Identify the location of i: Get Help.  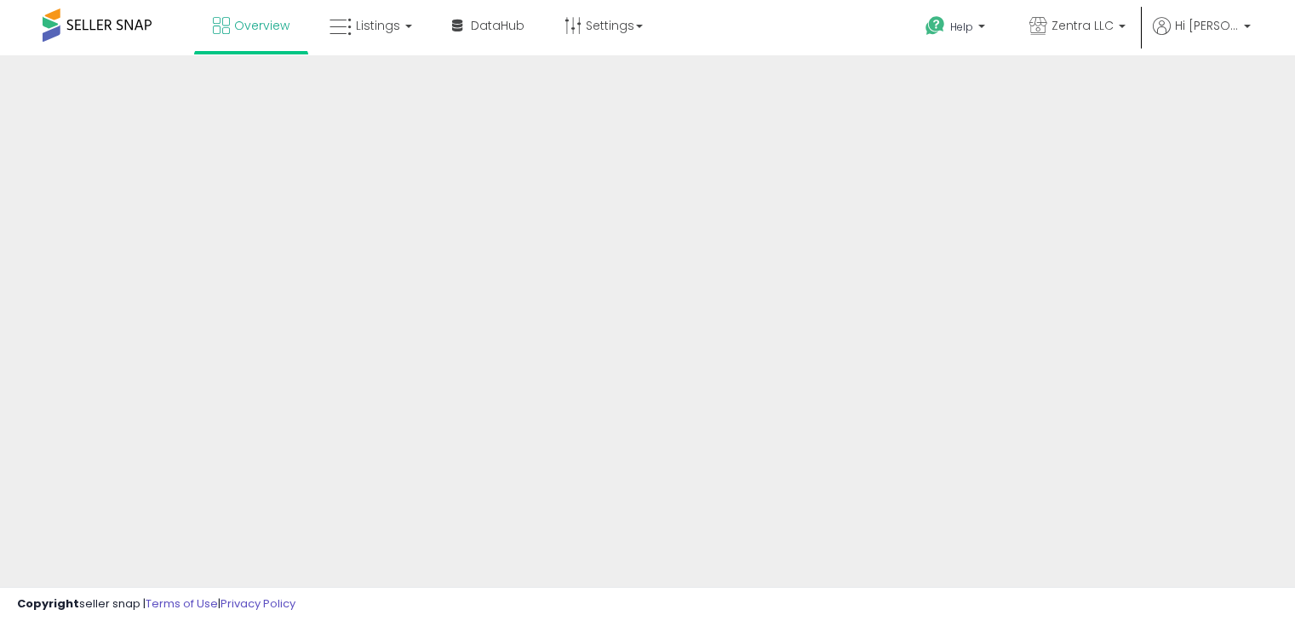
(935, 26).